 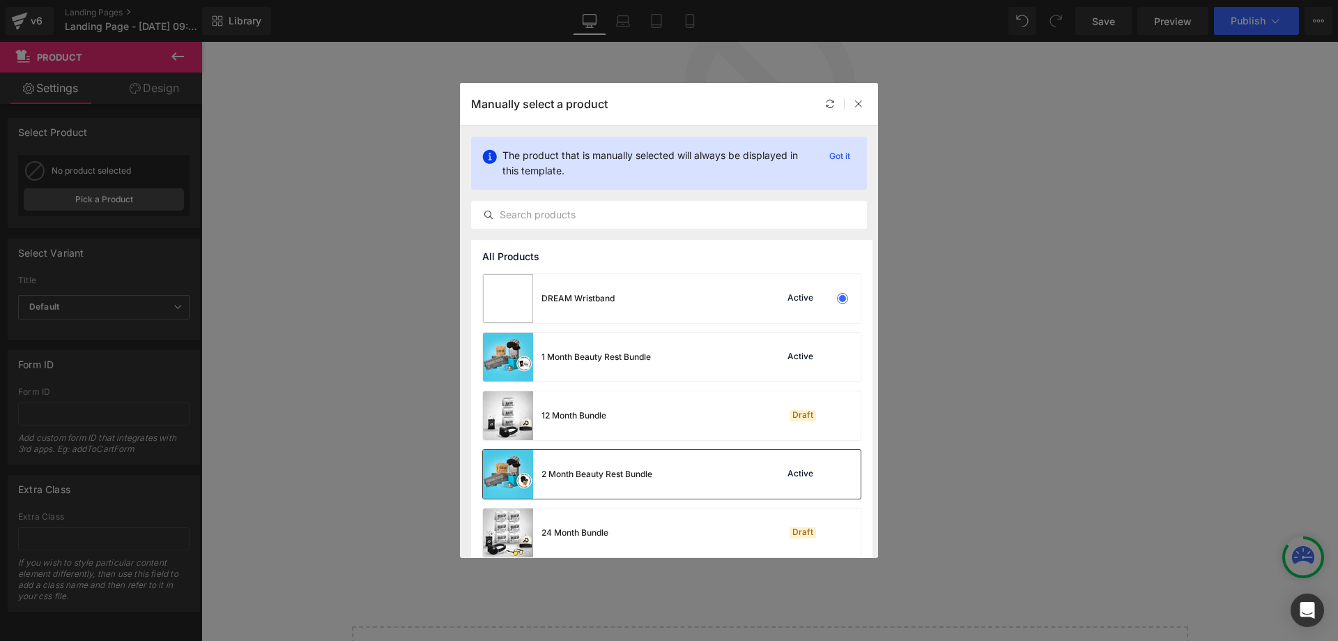 What do you see at coordinates (669, 215) in the screenshot?
I see `input: Search products` at bounding box center [669, 215].